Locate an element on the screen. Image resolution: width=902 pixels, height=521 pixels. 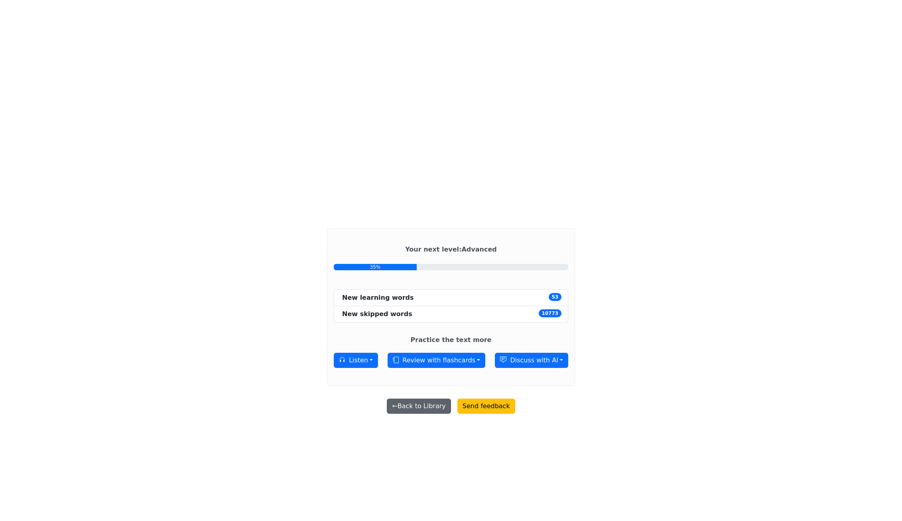
a: 35% is located at coordinates (451, 267).